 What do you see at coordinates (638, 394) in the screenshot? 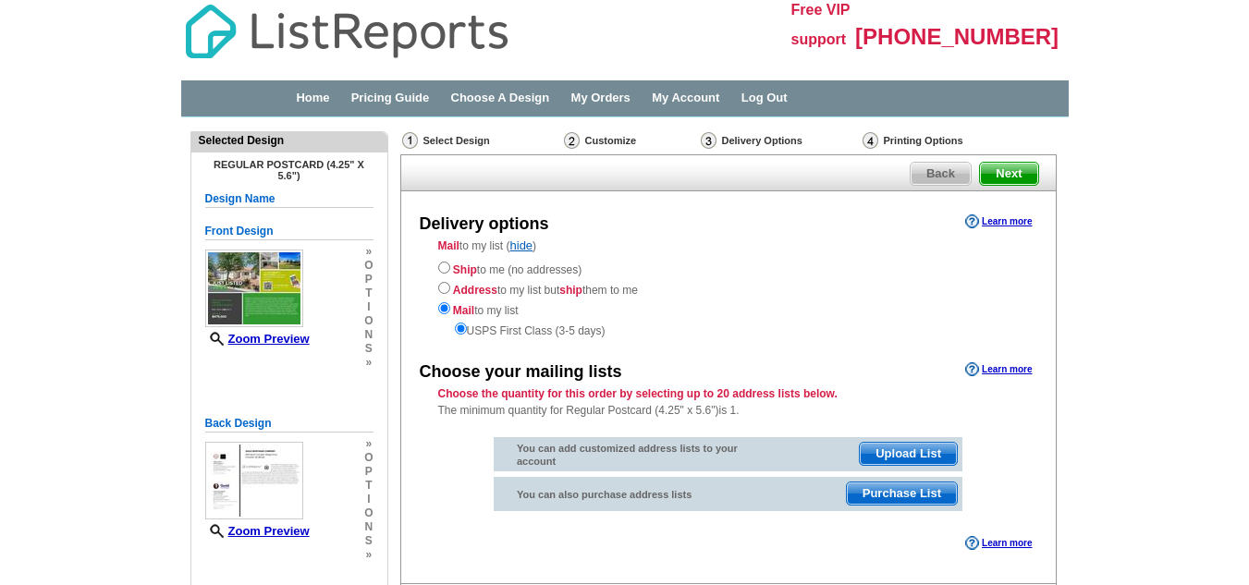
I see `strong: Choose the quantity for this order by selecting up to 20 address lists below.` at bounding box center [638, 394].